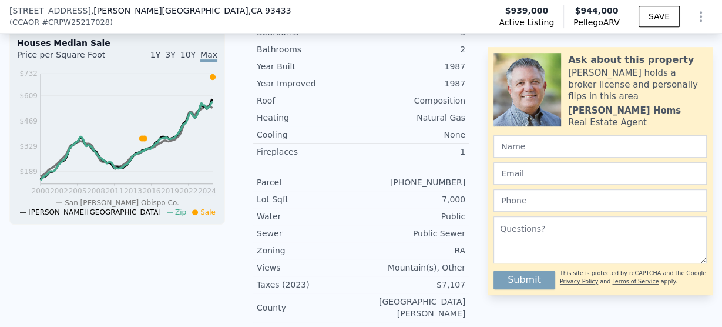 The width and height of the screenshot is (722, 327). What do you see at coordinates (309, 66) in the screenshot?
I see `div: Year Built` at bounding box center [309, 66].